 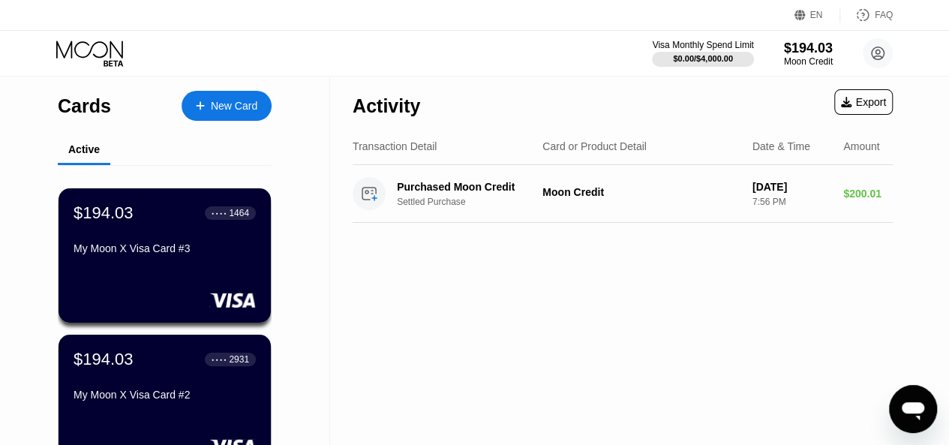 What do you see at coordinates (808, 53) in the screenshot?
I see `div: $194.03Moon Credit` at bounding box center [808, 53].